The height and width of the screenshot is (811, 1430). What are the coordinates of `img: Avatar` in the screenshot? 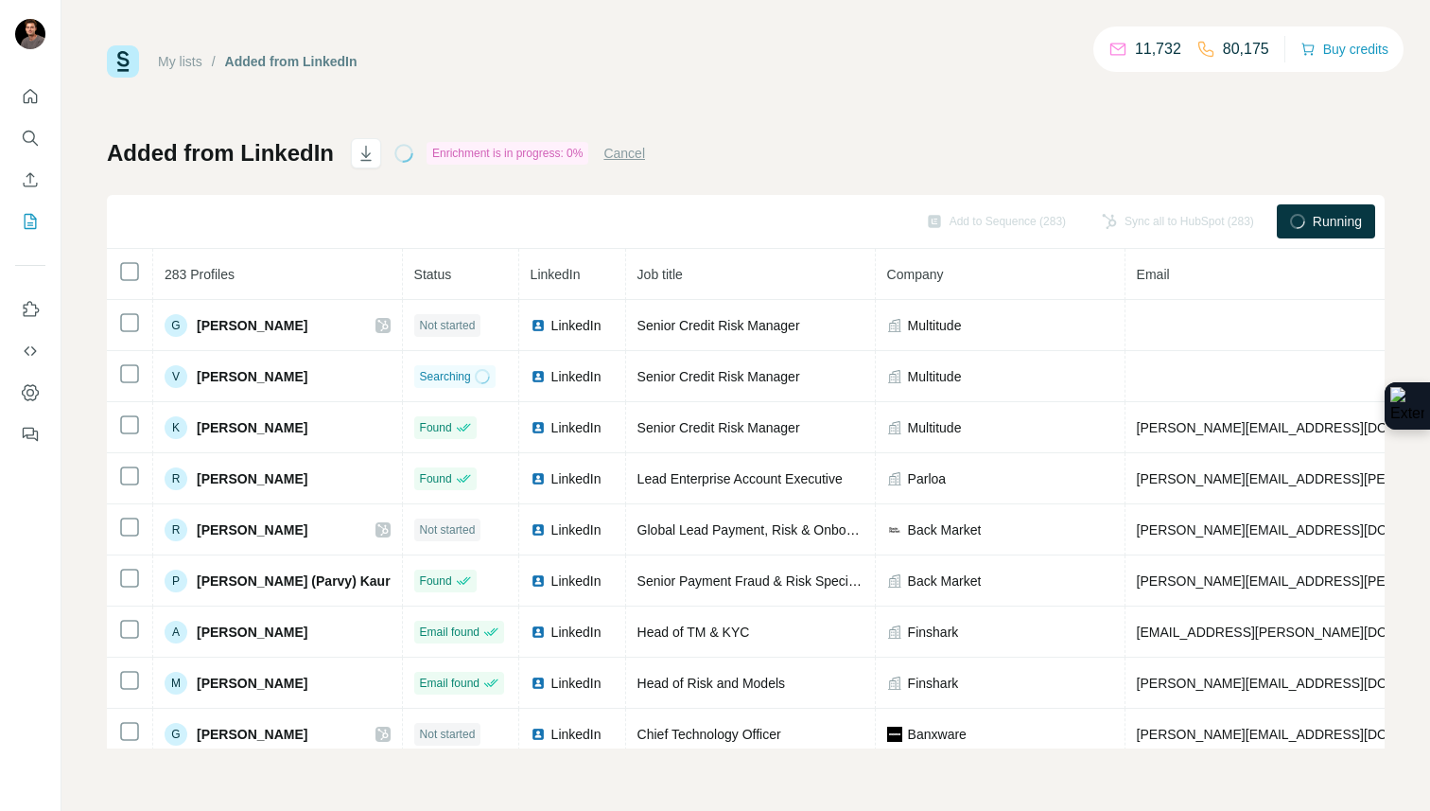 It's located at (30, 34).